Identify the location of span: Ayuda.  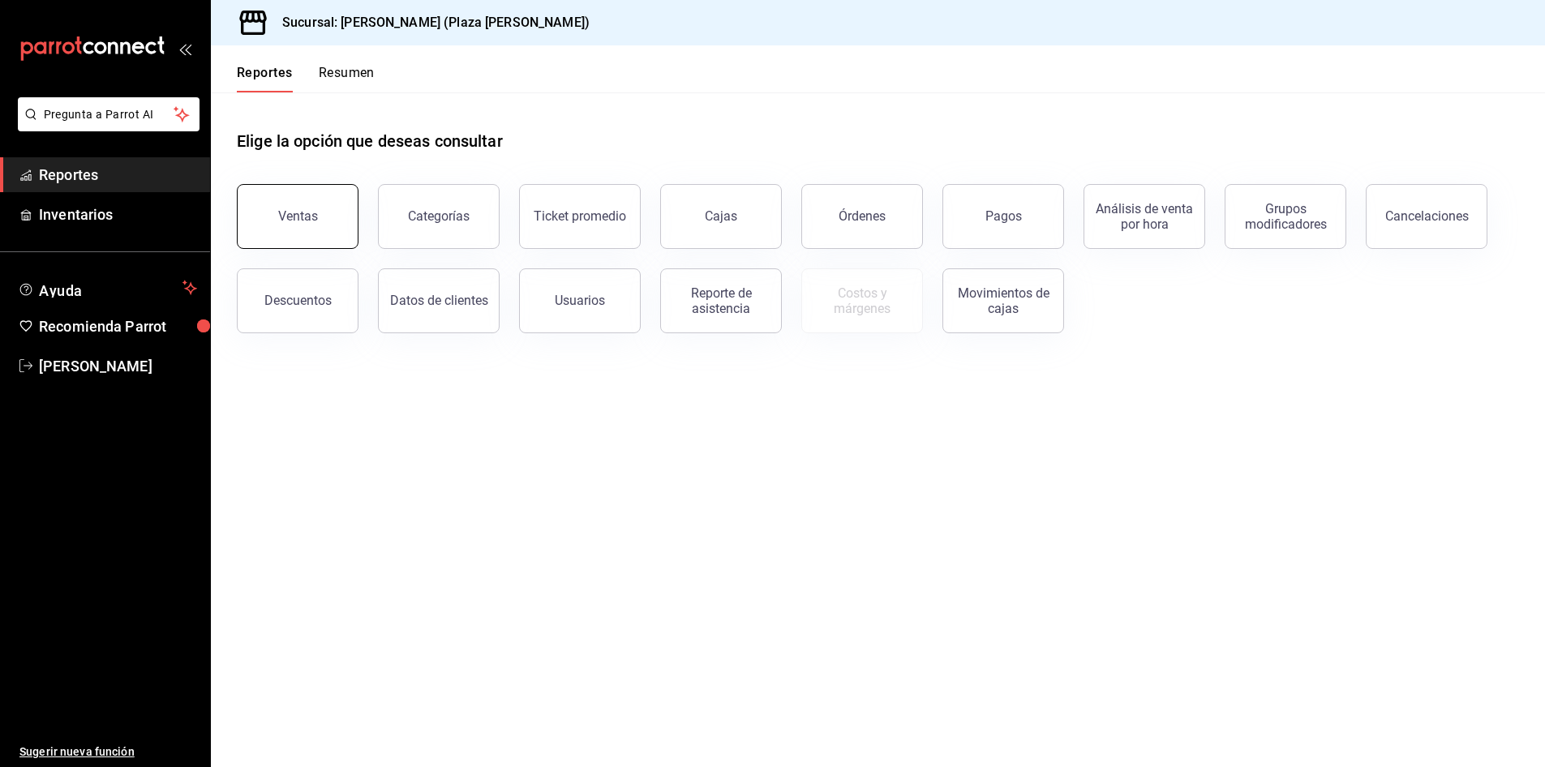
(107, 288).